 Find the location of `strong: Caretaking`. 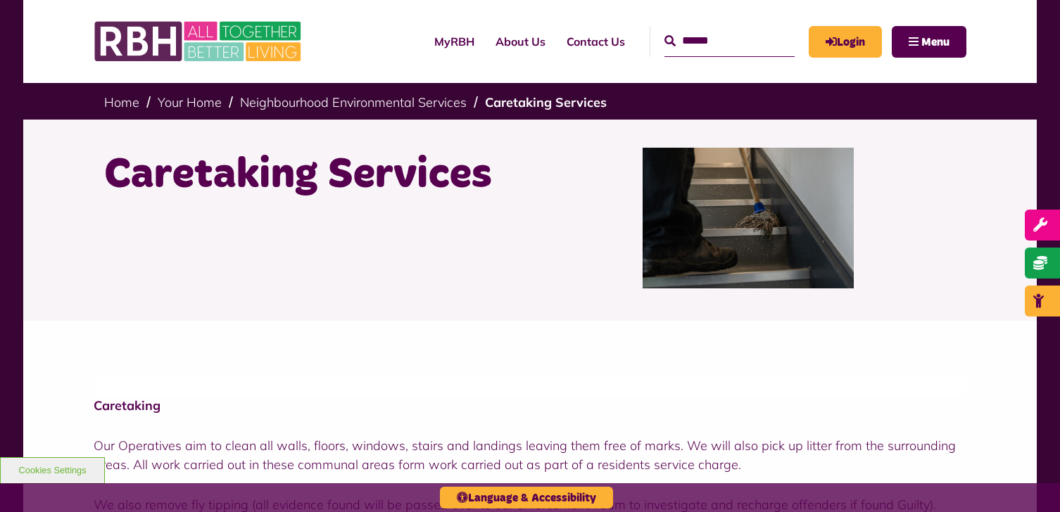

strong: Caretaking is located at coordinates (127, 405).